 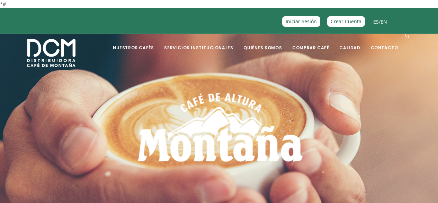 What do you see at coordinates (385, 42) in the screenshot?
I see `a: Contacto` at bounding box center [385, 42].